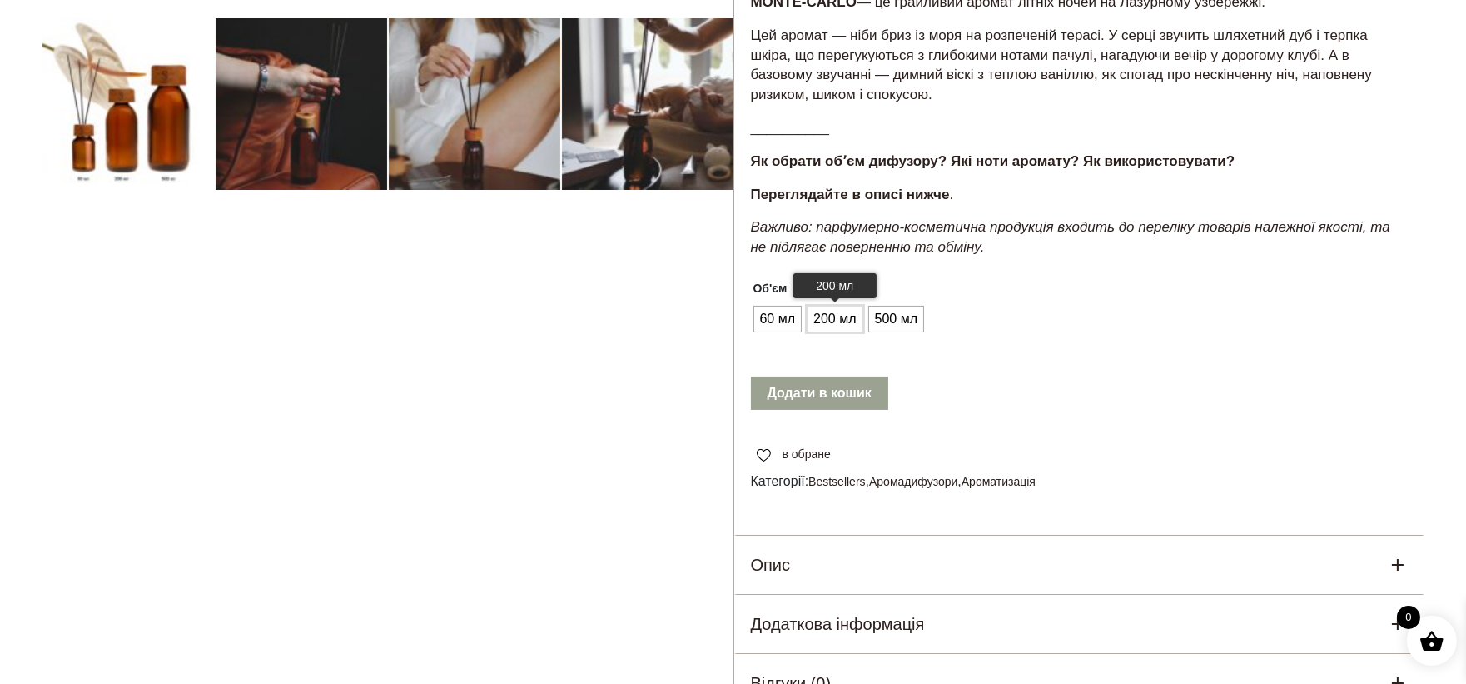  What do you see at coordinates (764, 456) in the screenshot?
I see `img: unfavourite.svg` at bounding box center [764, 456].